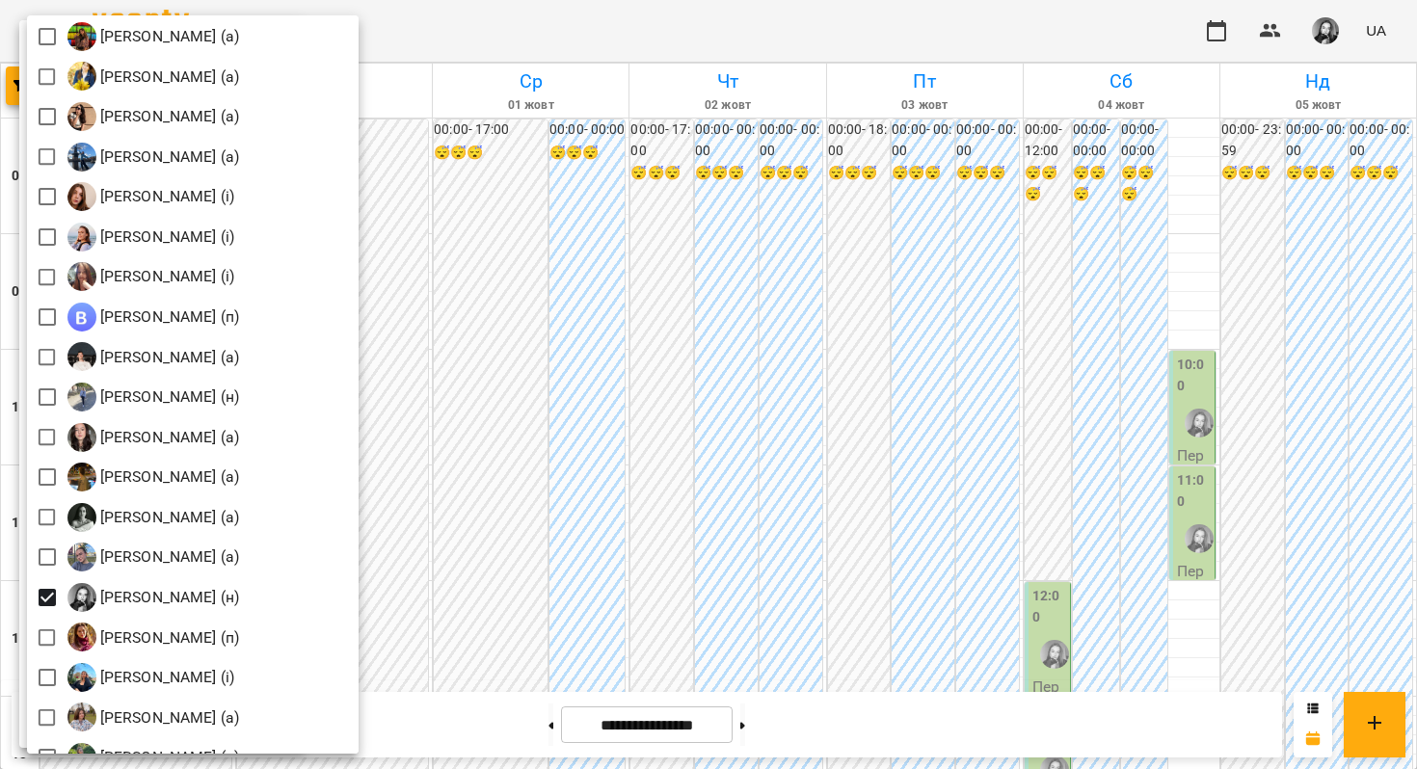 This screenshot has width=1417, height=769. Describe the element at coordinates (151, 277) in the screenshot. I see `div: Михайлик Альона Михайлівна (і)` at that location.